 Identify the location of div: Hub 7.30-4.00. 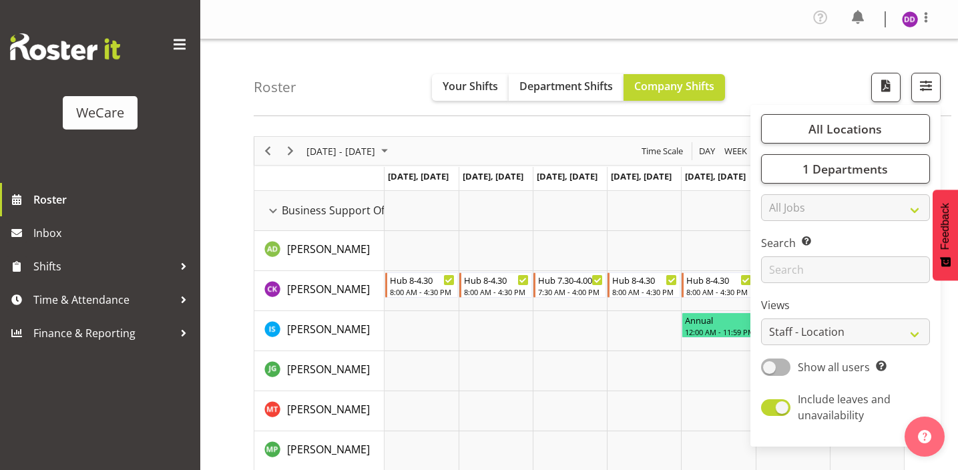
(570, 280).